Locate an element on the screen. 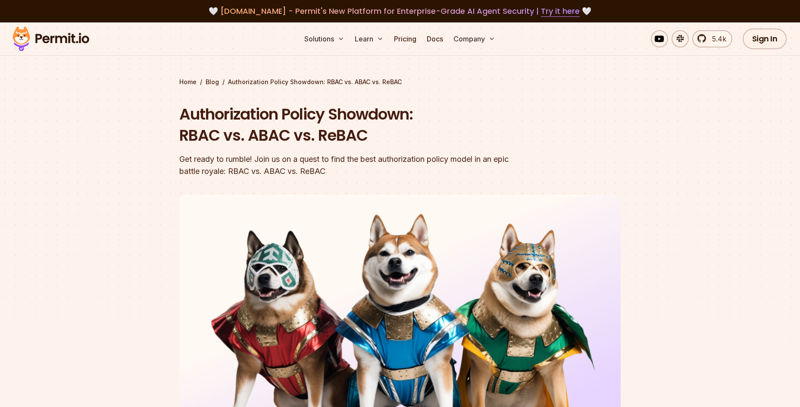 This screenshot has width=800, height=407. img: Permit logo is located at coordinates (51, 39).